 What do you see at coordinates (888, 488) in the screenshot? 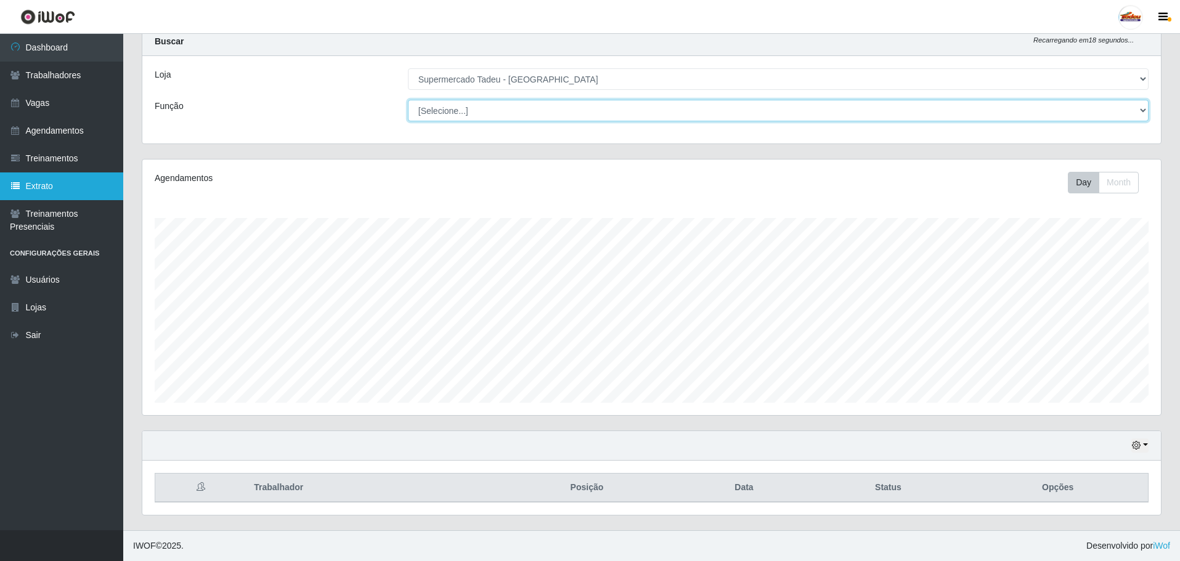
I see `th: Status` at bounding box center [888, 488].